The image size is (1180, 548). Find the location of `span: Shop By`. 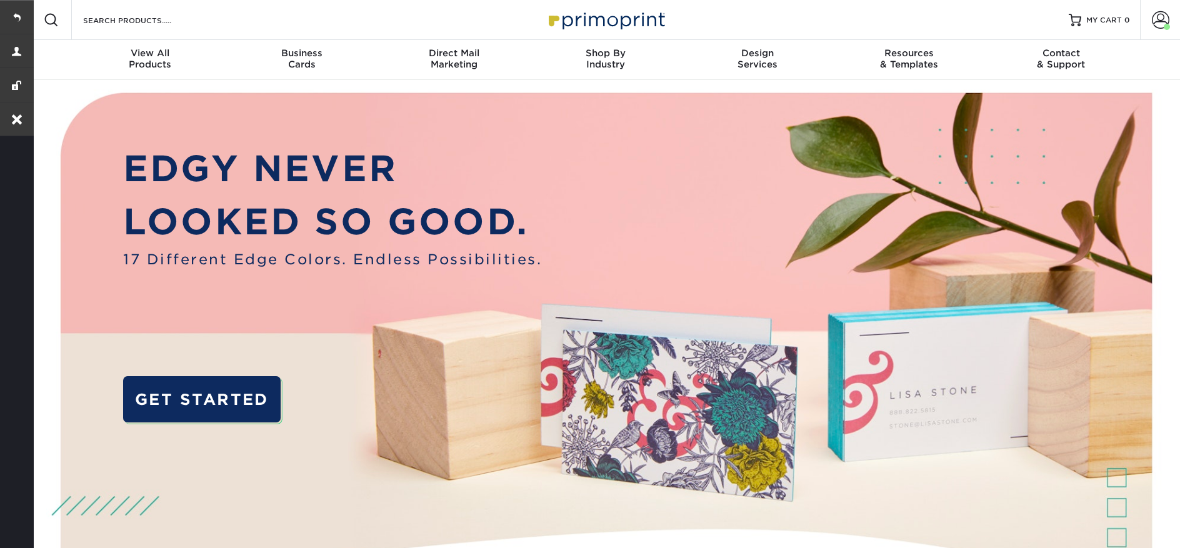

span: Shop By is located at coordinates (606, 53).